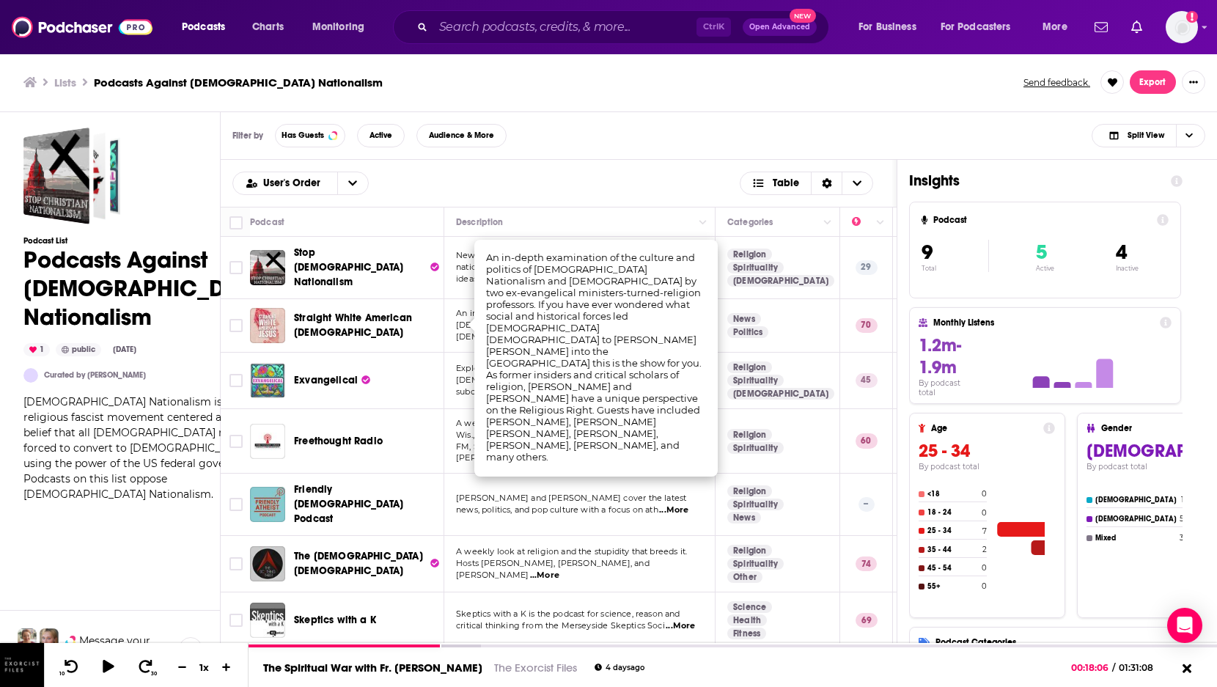  Describe the element at coordinates (1146, 135) in the screenshot. I see `span: Split View` at that location.